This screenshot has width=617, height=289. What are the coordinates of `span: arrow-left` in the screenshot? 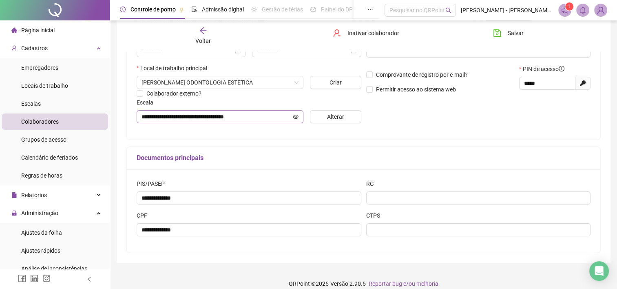 It's located at (203, 31).